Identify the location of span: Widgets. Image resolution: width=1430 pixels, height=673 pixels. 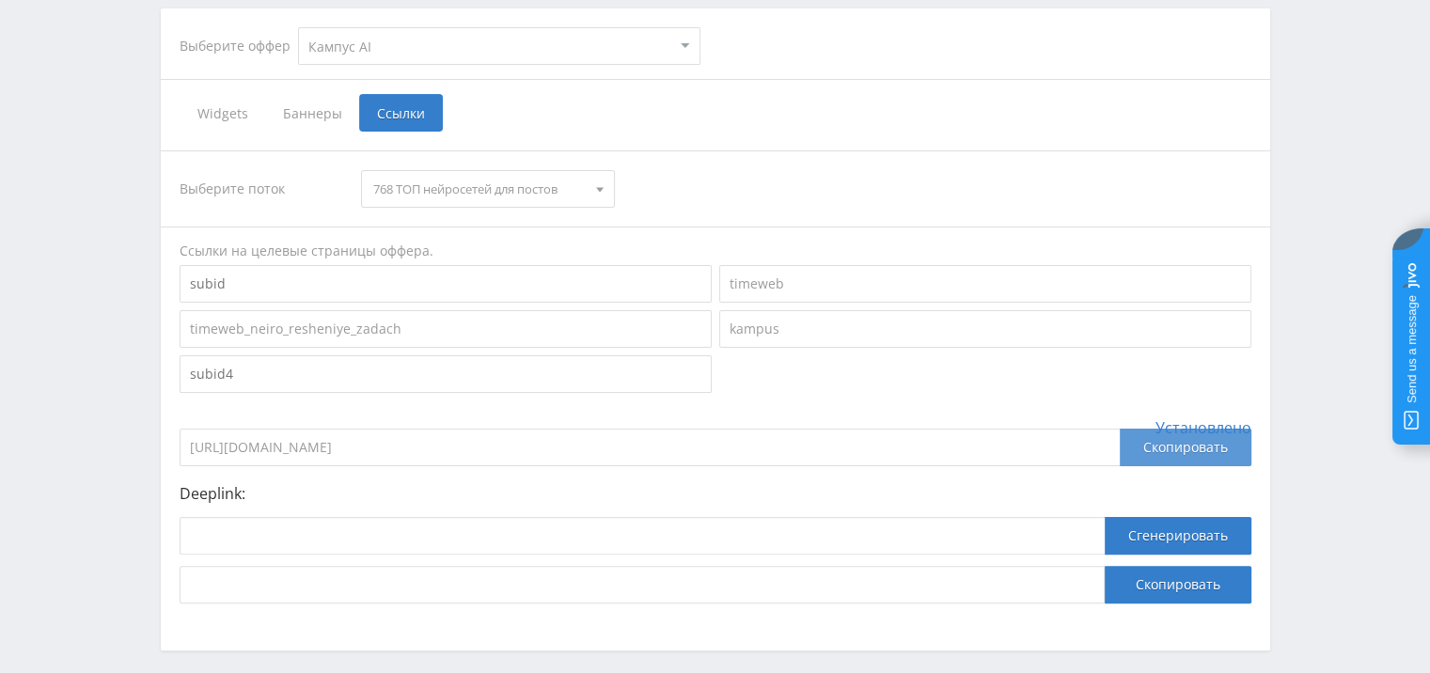
(222, 113).